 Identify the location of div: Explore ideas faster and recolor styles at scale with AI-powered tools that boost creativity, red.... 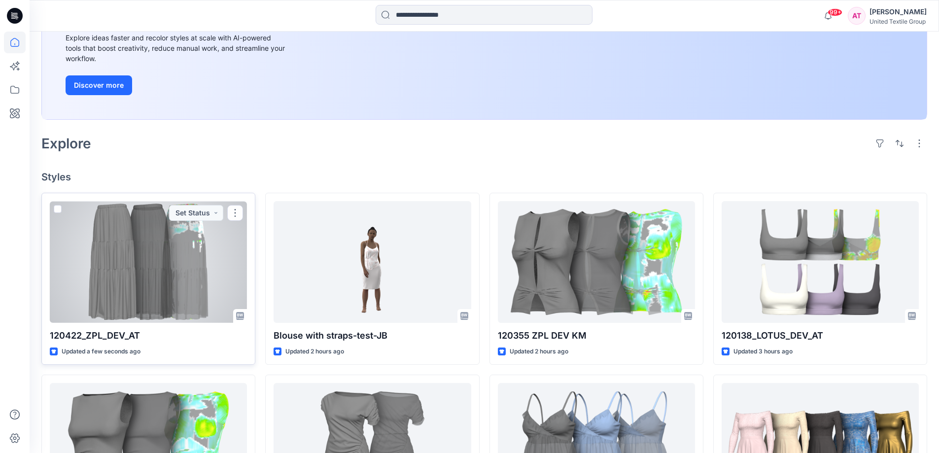
(176, 48).